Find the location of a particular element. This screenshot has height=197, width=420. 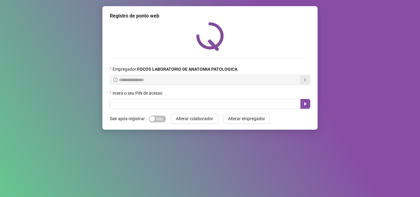

label: Insira o seu PIN de acesso is located at coordinates (138, 93).